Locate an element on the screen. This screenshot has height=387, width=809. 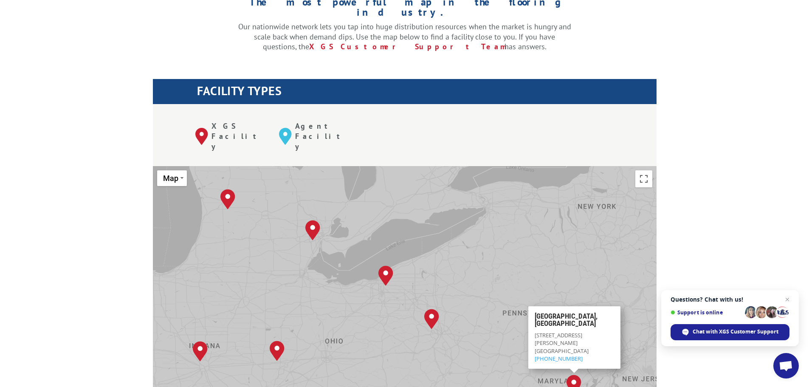
div: Indianapolis, IN is located at coordinates (200, 351).